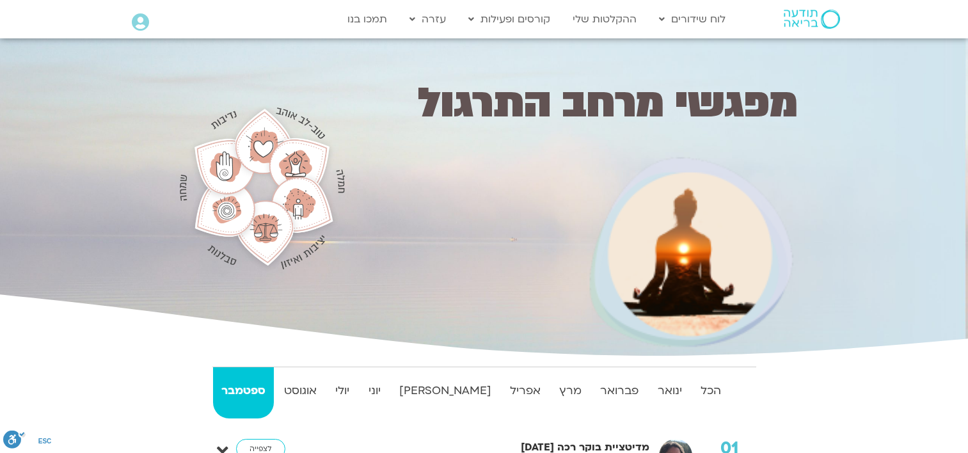 Image resolution: width=968 pixels, height=453 pixels. I want to click on a: עזרה, so click(427, 19).